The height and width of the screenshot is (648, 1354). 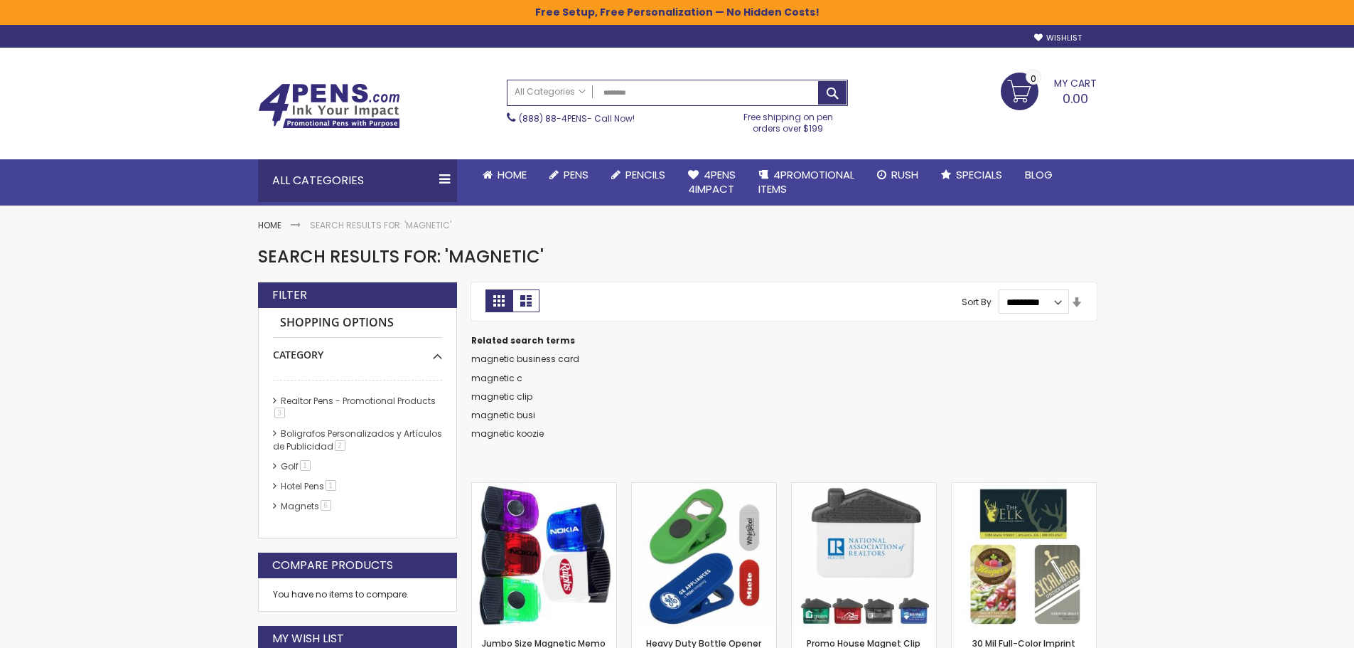 I want to click on dt: Related search terms, so click(x=784, y=340).